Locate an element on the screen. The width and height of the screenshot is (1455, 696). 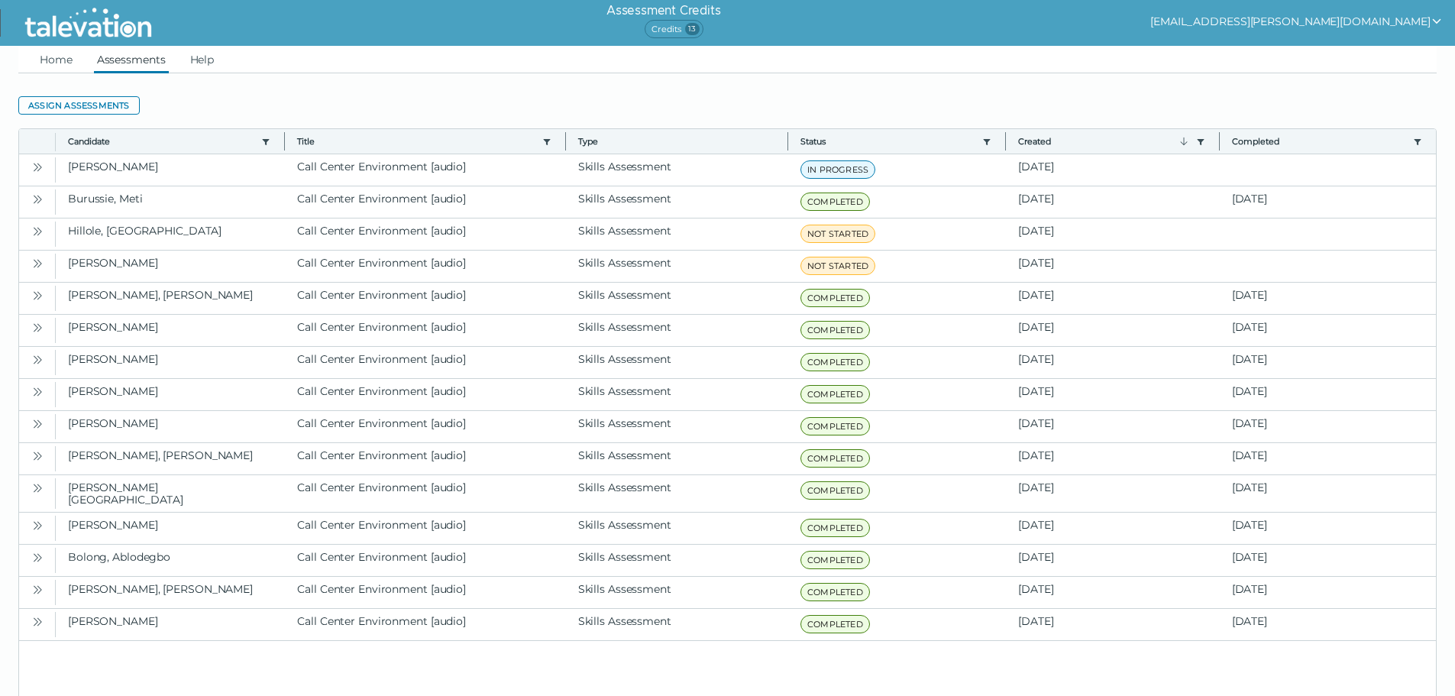
button: Status is located at coordinates (888, 141).